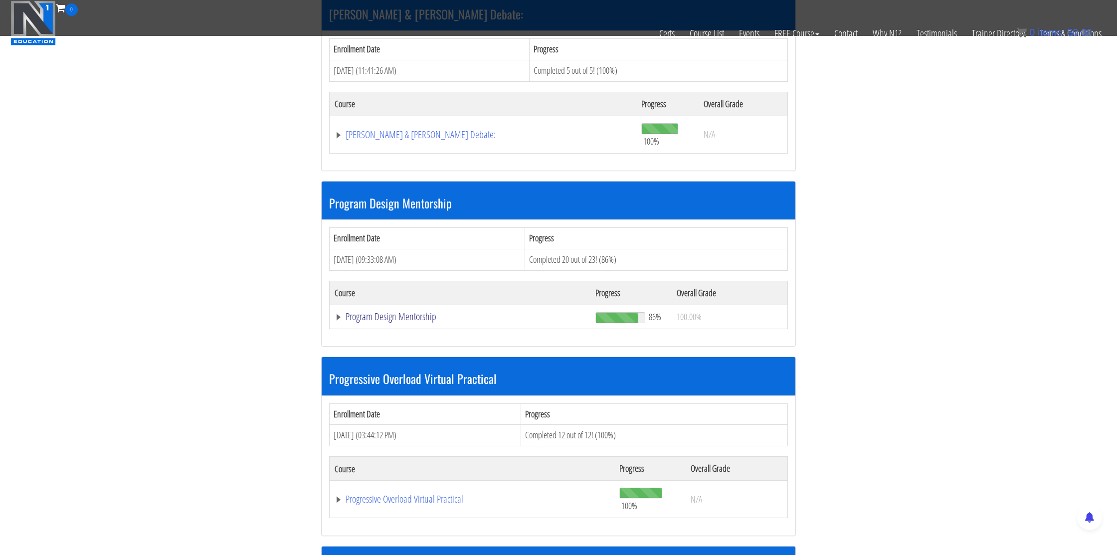  I want to click on img: n1-education, so click(33, 23).